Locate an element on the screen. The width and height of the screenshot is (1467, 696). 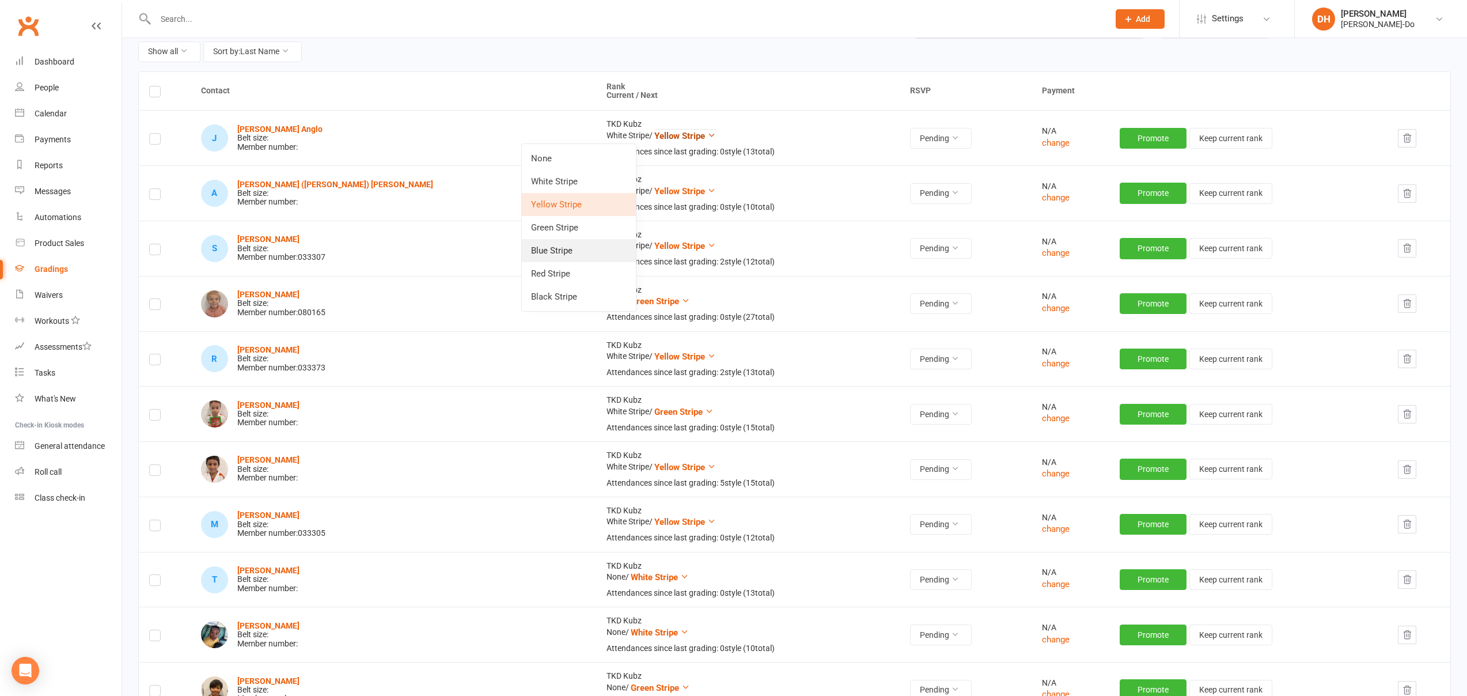
div: Dashboard is located at coordinates (54, 62).